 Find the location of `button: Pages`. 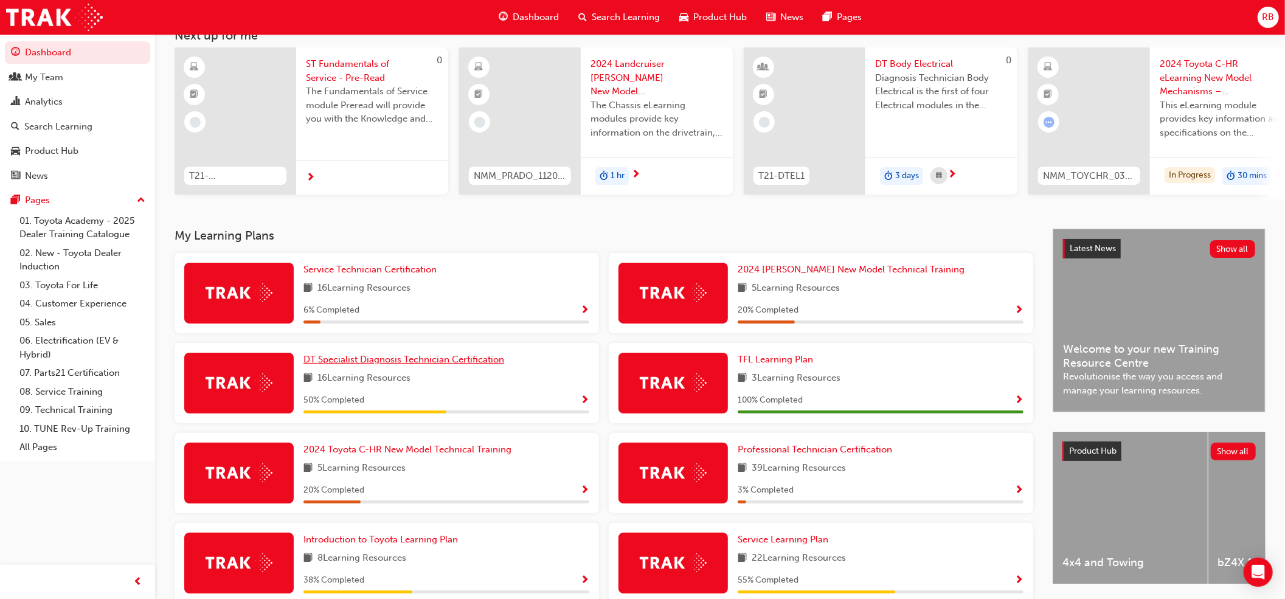

button: Pages is located at coordinates (77, 200).